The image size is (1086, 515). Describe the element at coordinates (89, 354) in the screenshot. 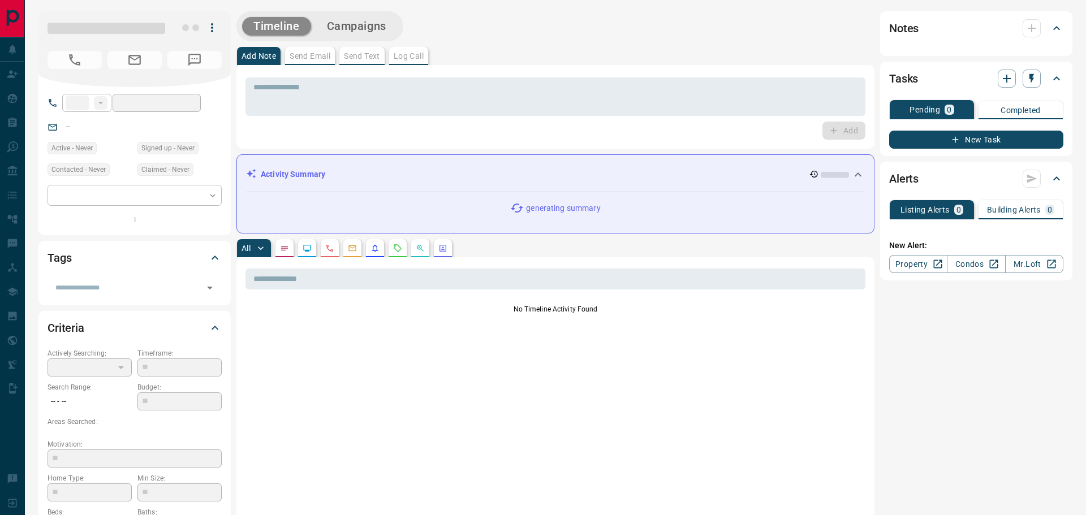

I see `p: Actively Searching:` at that location.